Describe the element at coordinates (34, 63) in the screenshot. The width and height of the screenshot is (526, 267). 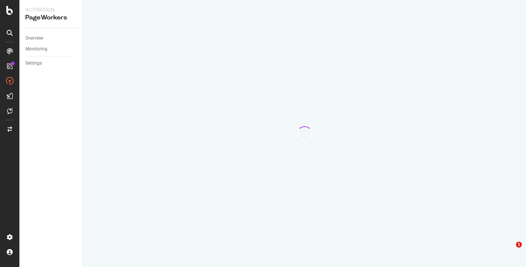
I see `div: Settings` at that location.